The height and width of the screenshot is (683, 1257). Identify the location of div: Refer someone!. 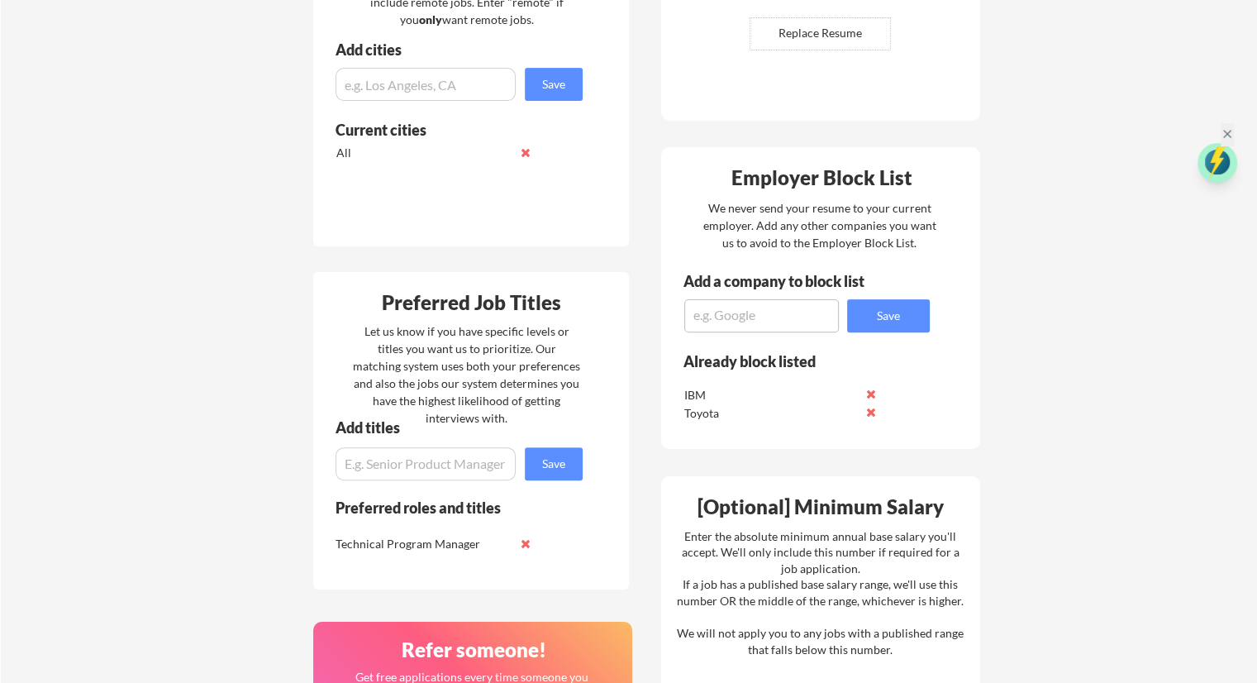
(474, 650).